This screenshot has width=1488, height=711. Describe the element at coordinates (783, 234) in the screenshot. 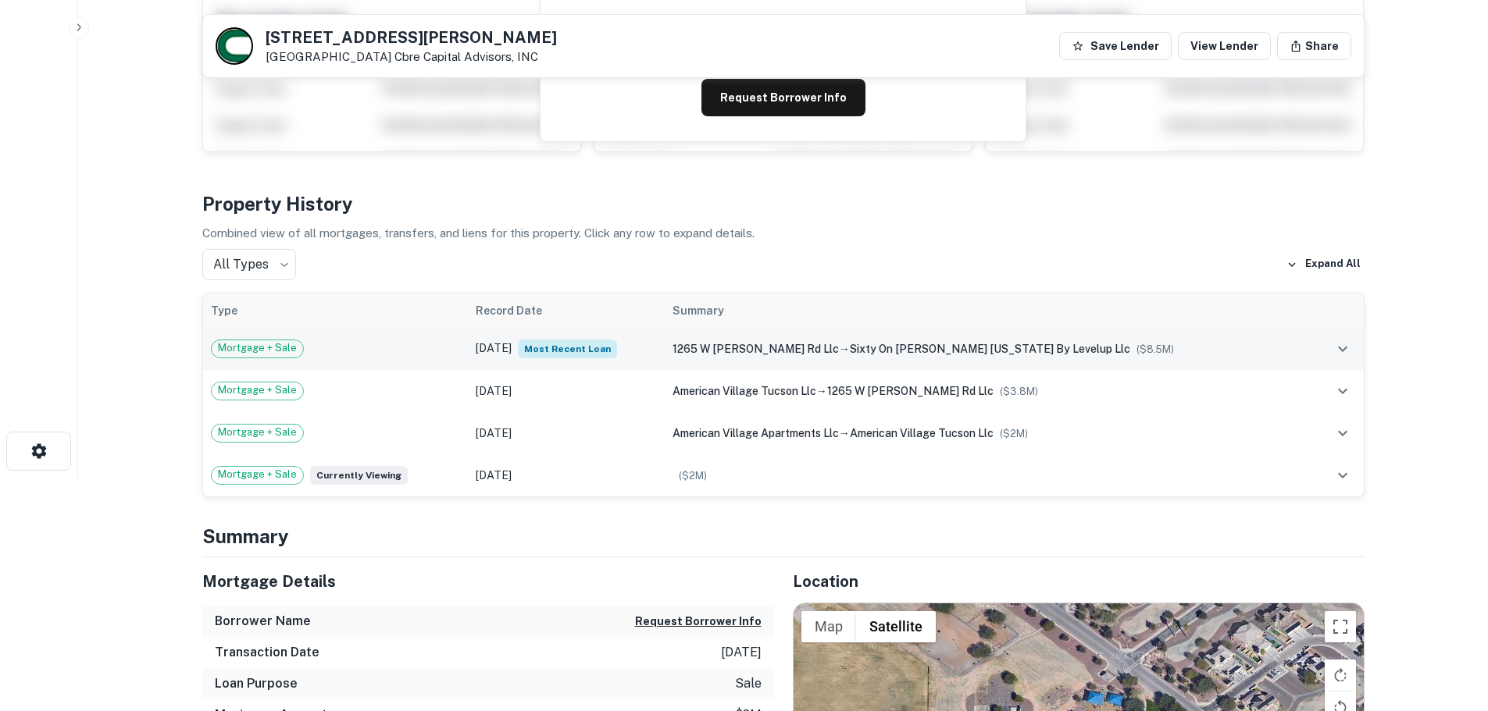

I see `p: Combined view of all mortgages, transfers, and liens for this property. Click any row to expand d...` at that location.